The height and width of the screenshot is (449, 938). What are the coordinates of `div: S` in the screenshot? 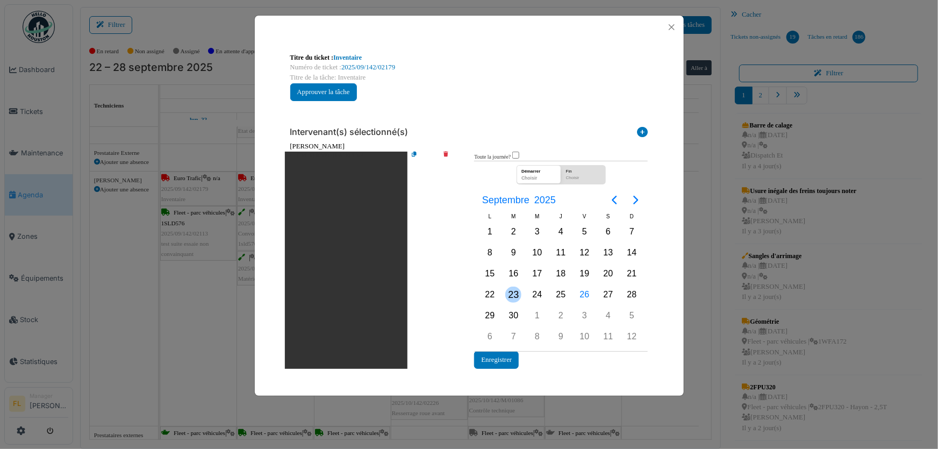 It's located at (608, 216).